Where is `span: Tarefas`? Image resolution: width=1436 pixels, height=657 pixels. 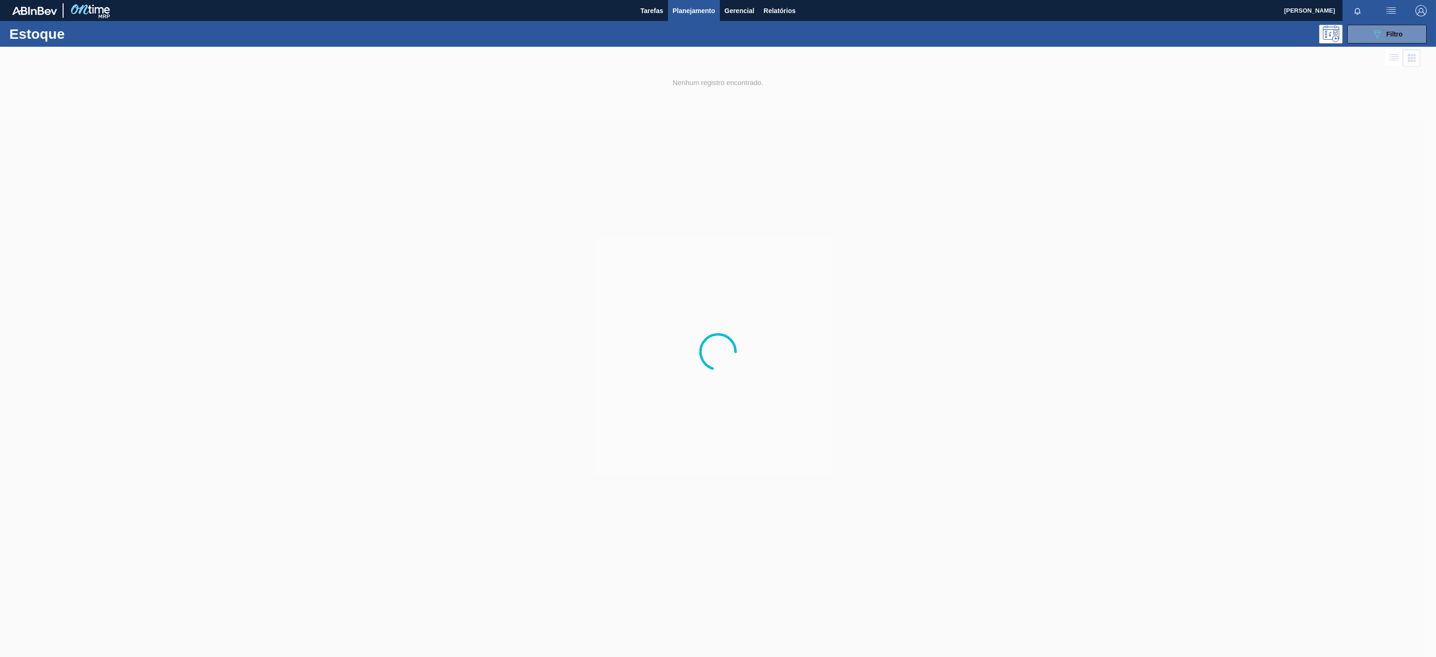
span: Tarefas is located at coordinates (652, 11).